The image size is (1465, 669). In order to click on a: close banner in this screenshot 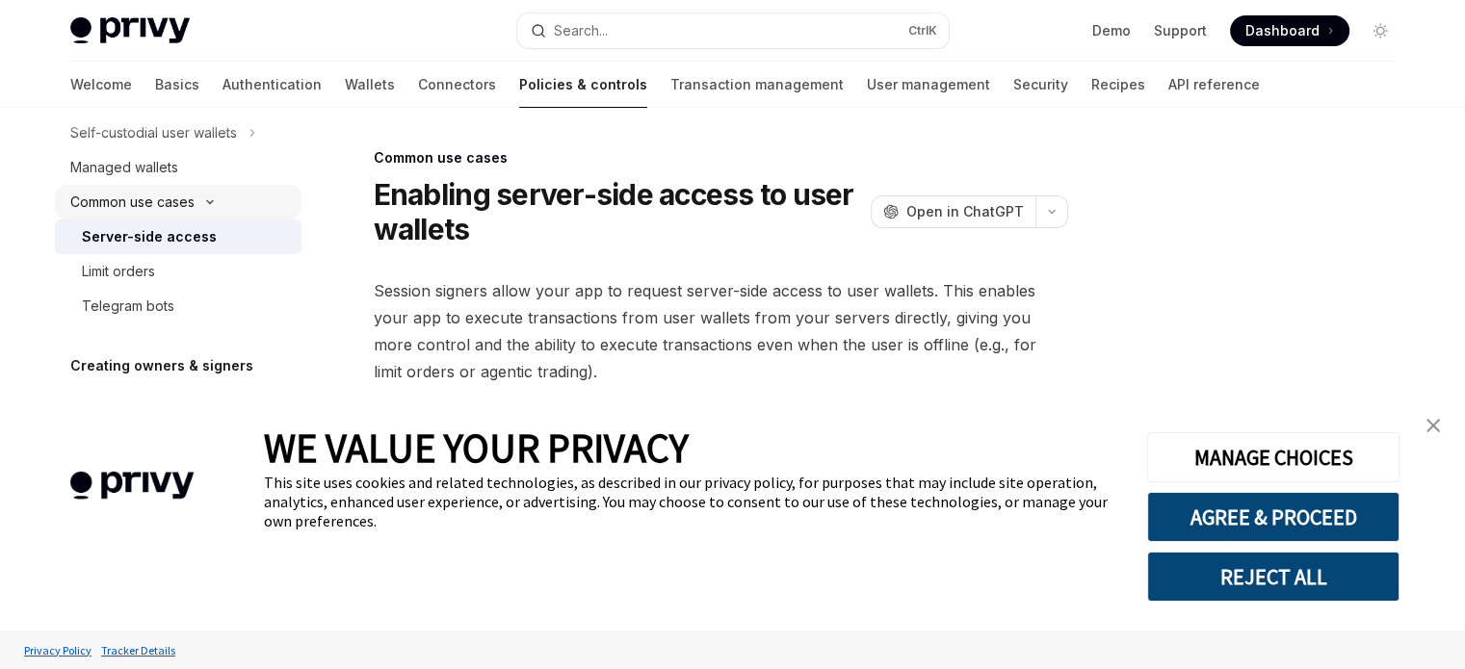, I will do `click(1433, 426)`.